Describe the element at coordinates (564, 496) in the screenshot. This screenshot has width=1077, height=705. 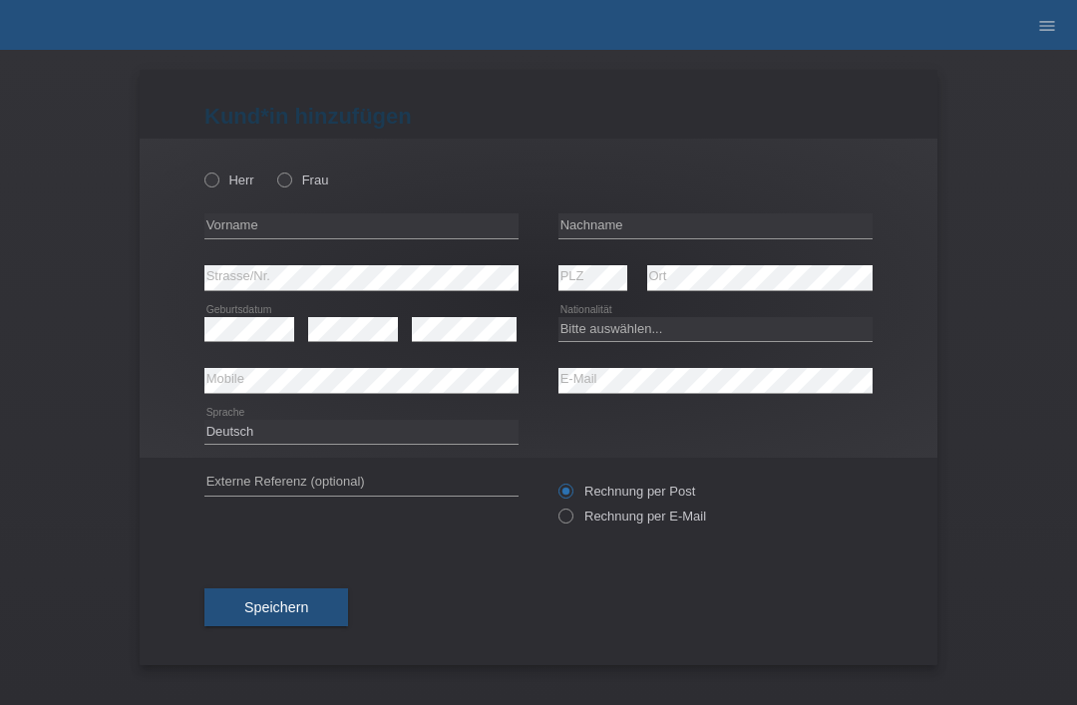
I see `input: Rechnung per Post` at that location.